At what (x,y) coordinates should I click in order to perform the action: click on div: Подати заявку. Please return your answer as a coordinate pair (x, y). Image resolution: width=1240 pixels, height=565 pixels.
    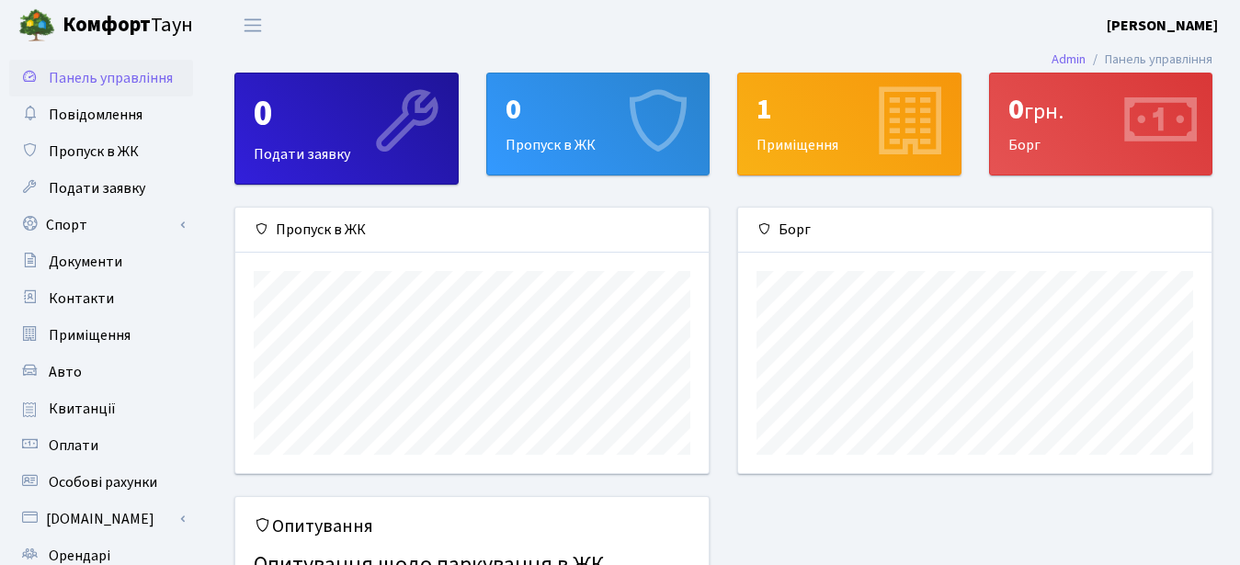
    Looking at the image, I should click on (346, 129).